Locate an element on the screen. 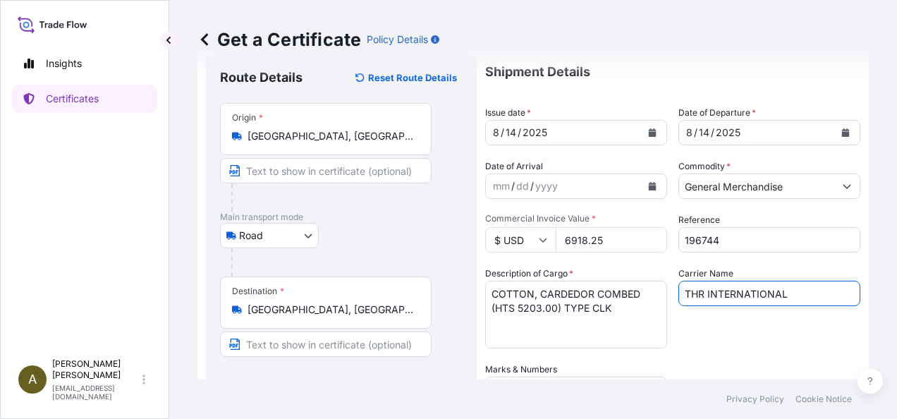  p: Insights is located at coordinates (63, 63).